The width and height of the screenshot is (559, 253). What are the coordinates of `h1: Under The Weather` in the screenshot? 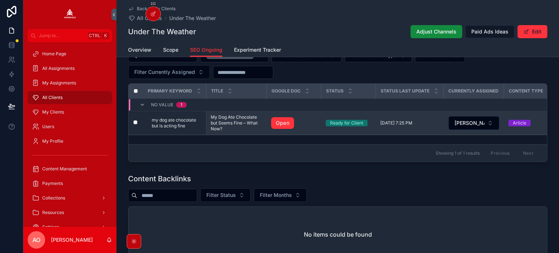 It's located at (162, 32).